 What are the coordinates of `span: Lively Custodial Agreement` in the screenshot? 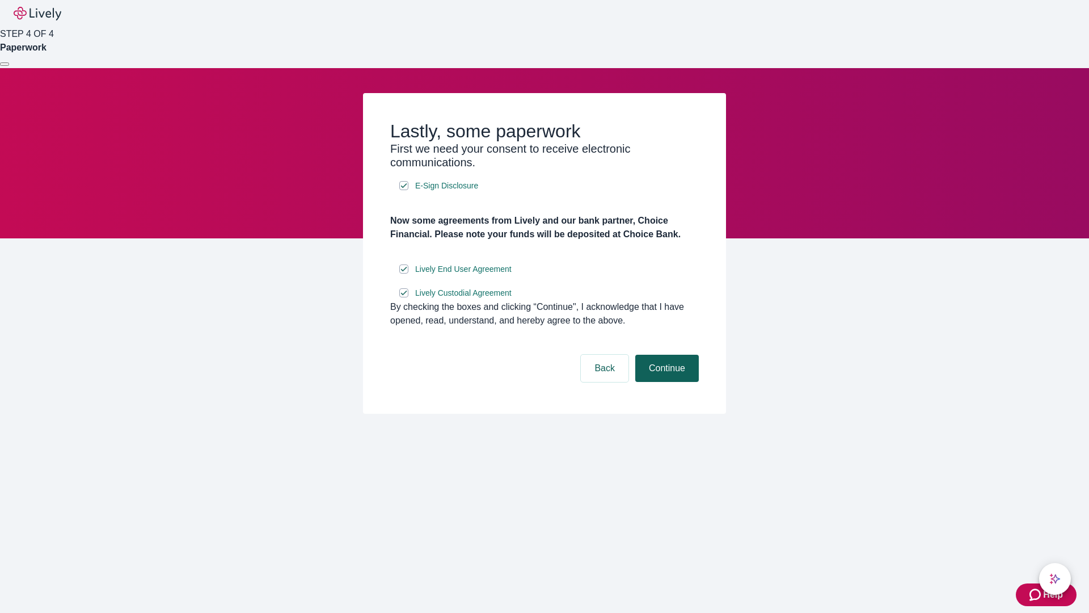 It's located at (464, 293).